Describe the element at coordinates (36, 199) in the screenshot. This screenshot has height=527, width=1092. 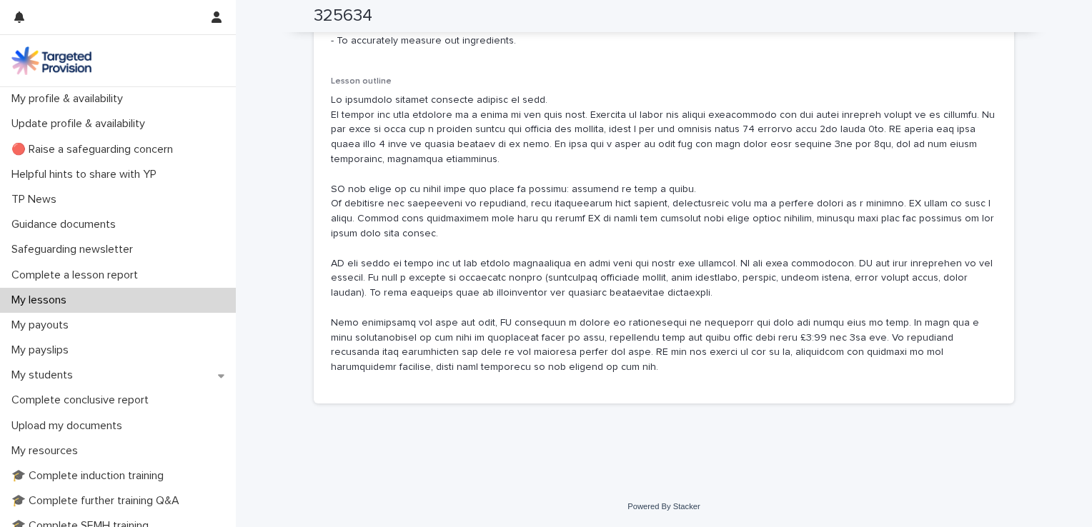
I see `p: TP News` at that location.